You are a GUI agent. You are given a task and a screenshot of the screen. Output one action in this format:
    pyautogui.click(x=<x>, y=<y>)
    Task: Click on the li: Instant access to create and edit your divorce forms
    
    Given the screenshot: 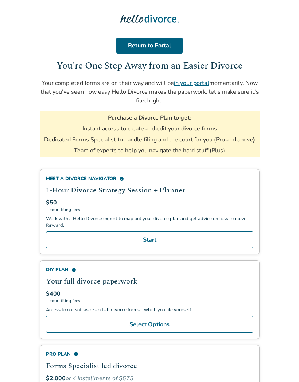 What is the action you would take?
    pyautogui.click(x=149, y=129)
    